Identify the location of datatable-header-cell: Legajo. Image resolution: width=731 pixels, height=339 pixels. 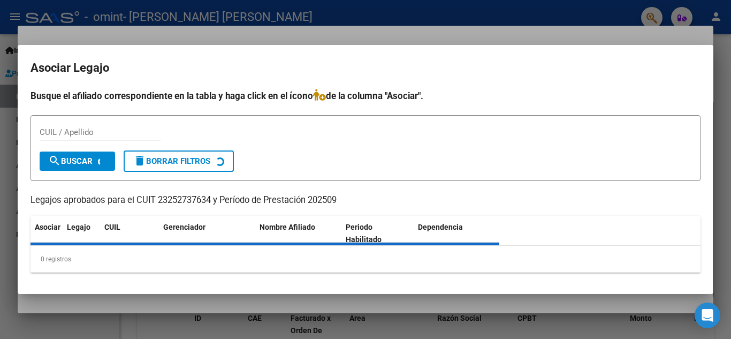
(81, 233).